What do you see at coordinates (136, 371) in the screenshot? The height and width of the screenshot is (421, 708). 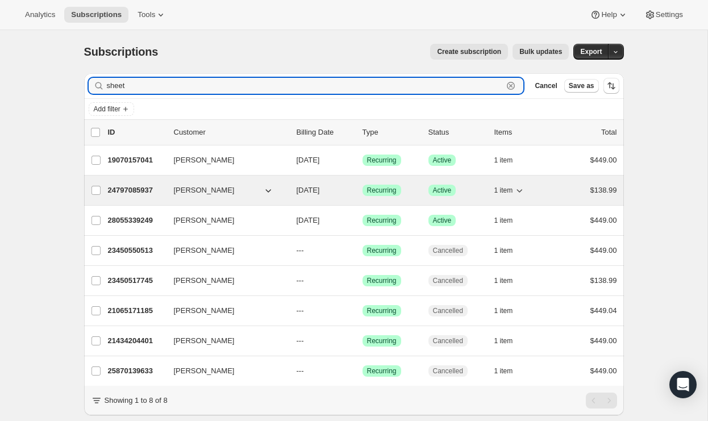 I see `p: 25870139633` at bounding box center [136, 371].